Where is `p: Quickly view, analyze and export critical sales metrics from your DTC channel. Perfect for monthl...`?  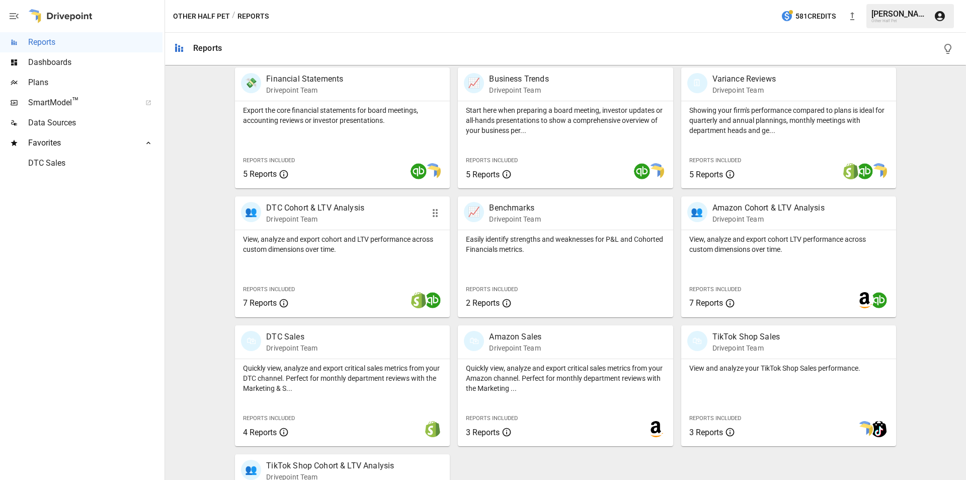
p: Quickly view, analyze and export critical sales metrics from your DTC channel. Perfect for monthl... is located at coordinates (342, 378).